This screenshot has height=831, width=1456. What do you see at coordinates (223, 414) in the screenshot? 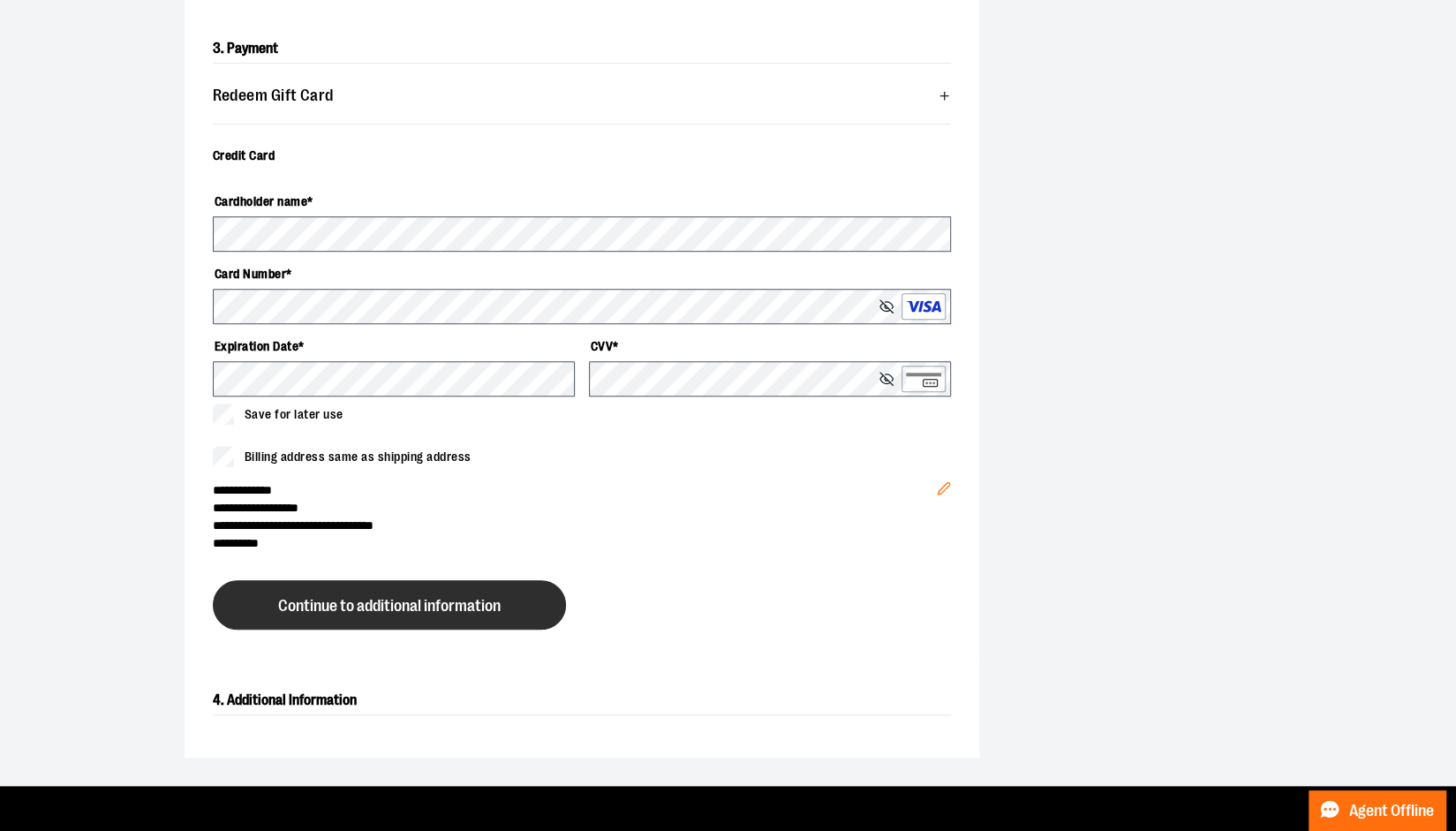
I see `input: Save for later use` at bounding box center [223, 414].